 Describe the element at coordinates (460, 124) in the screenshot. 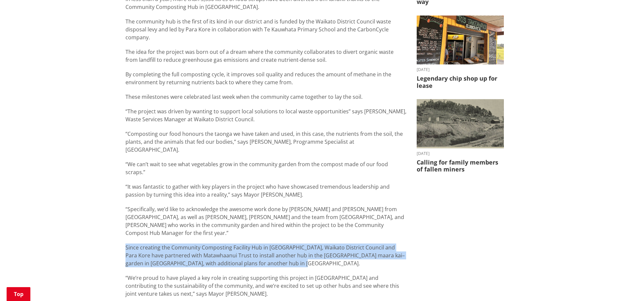

I see `img: Glen Afton Mine 1939` at that location.